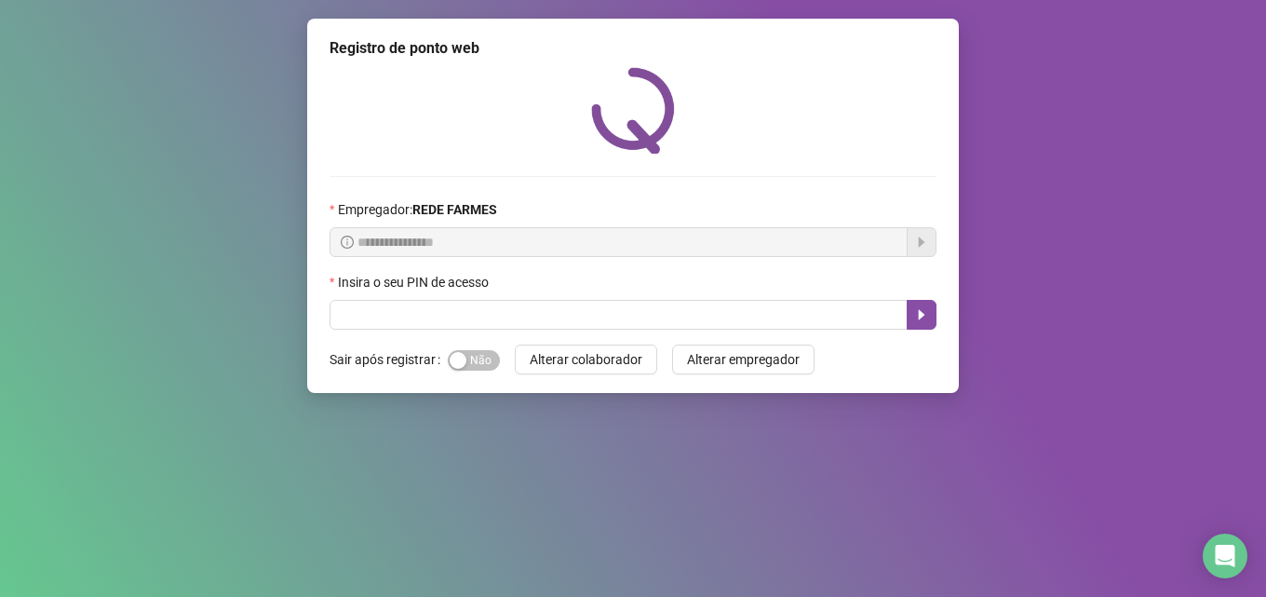 The width and height of the screenshot is (1266, 597). What do you see at coordinates (633, 110) in the screenshot?
I see `img: QRPoint` at bounding box center [633, 110].